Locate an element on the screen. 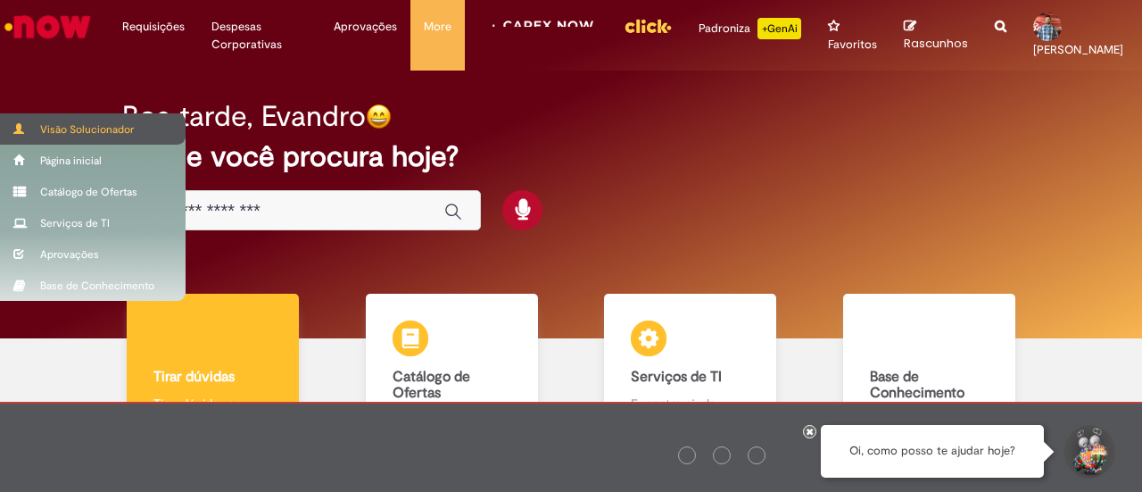  img: logo_footer_twitter.png is located at coordinates (722, 457).